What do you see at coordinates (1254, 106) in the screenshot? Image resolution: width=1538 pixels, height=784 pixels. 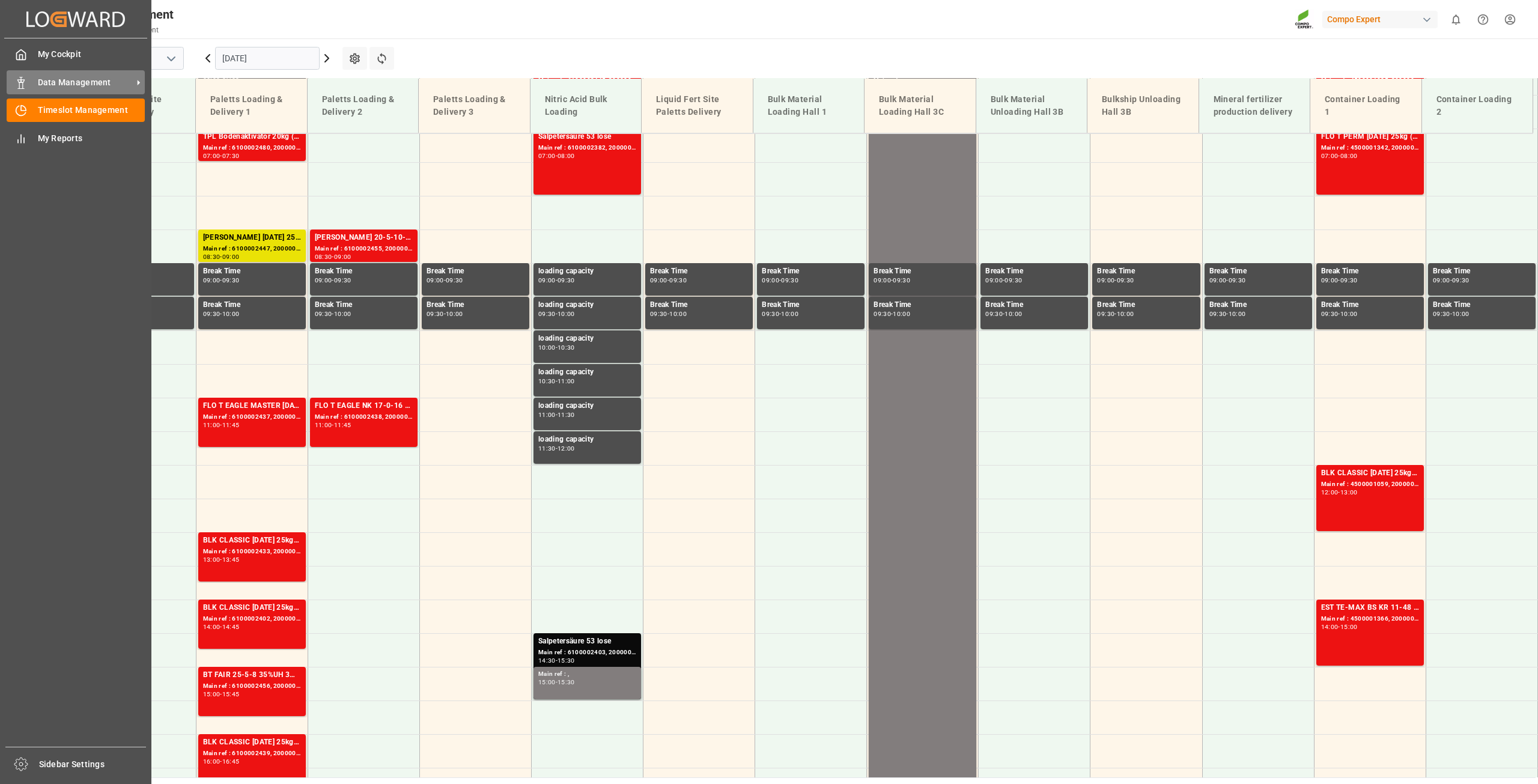 I see `div: Mineral fertilizer production delivery` at bounding box center [1254, 106].